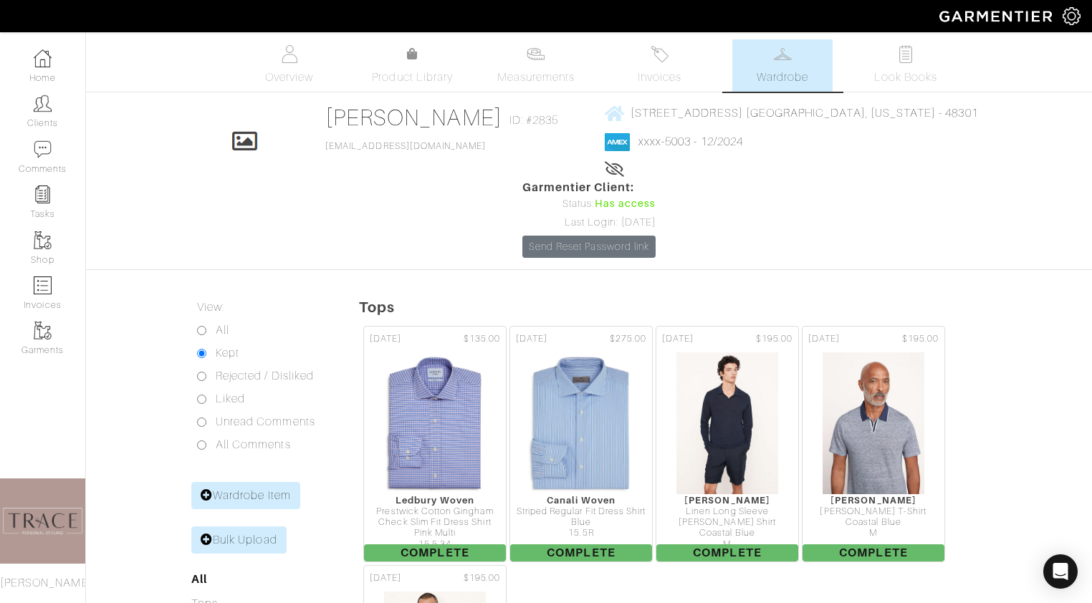 This screenshot has width=1092, height=603. Describe the element at coordinates (42, 103) in the screenshot. I see `img: clients-icon-6bae9207a08558b7cb47a8932f037763ab4055f8c8b6bfacd5dc20c3e0201464.png` at that location.